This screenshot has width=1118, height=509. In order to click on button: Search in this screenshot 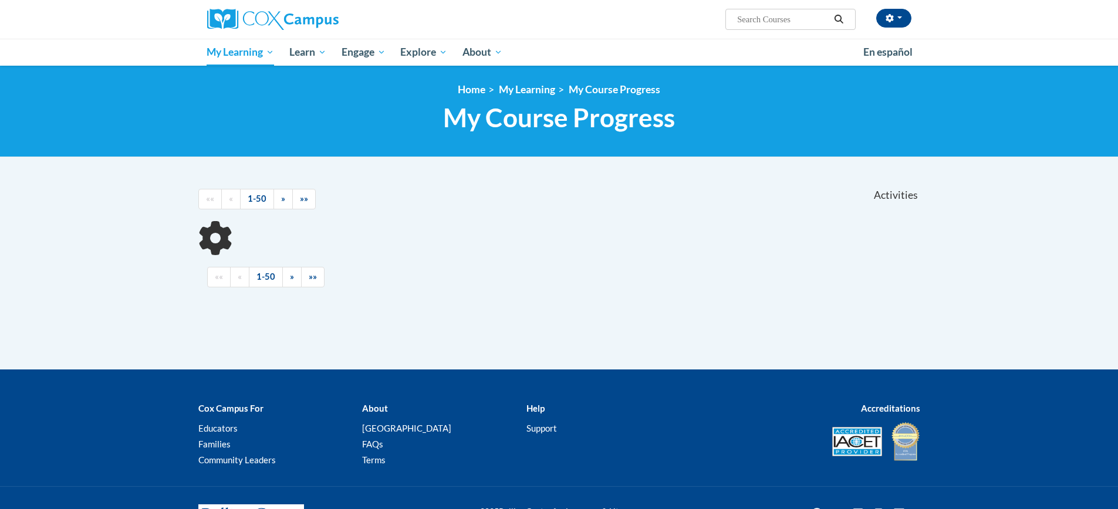, I will do `click(838, 19)`.